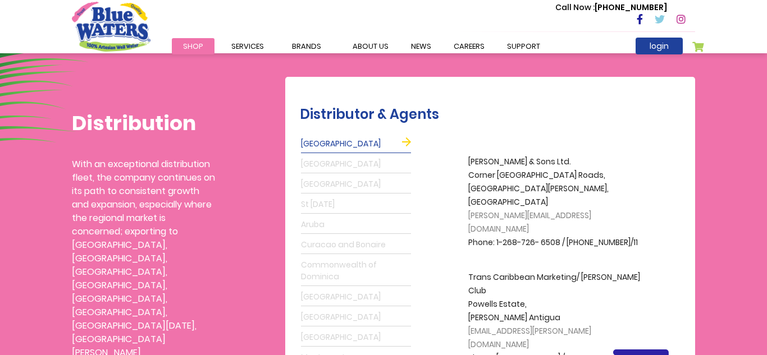  What do you see at coordinates (469, 46) in the screenshot?
I see `a: careers` at bounding box center [469, 46].